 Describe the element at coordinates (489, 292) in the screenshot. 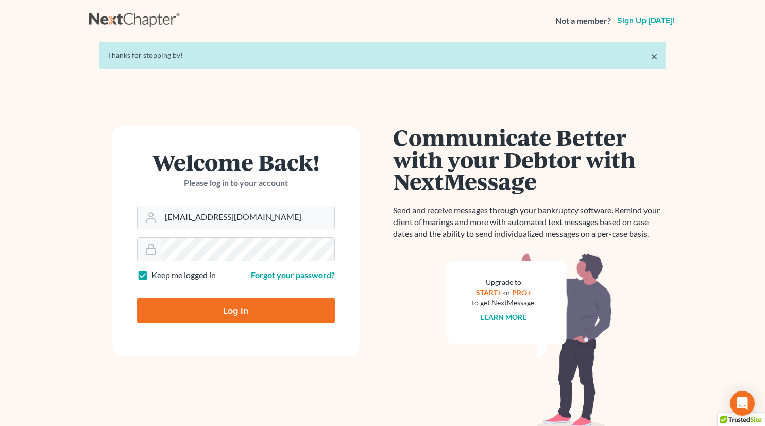

I see `a: START+` at that location.